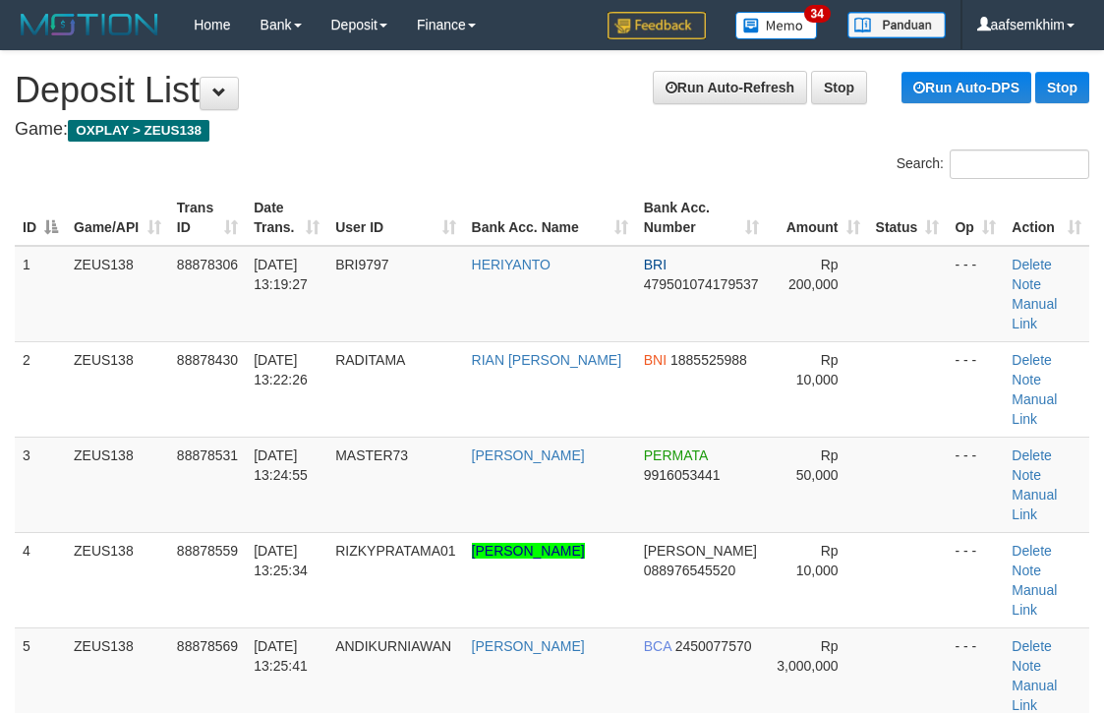  I want to click on span: 88878559, so click(207, 550).